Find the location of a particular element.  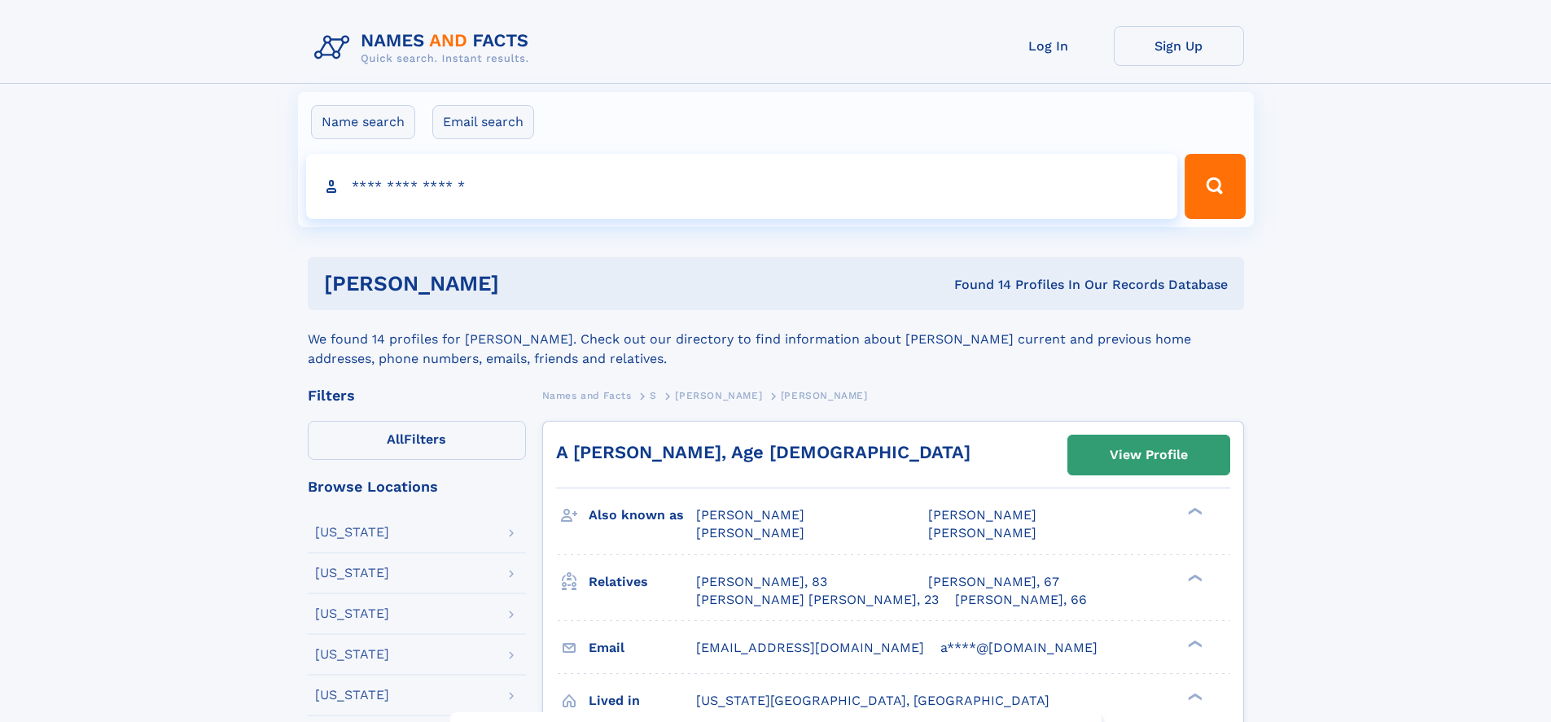

h3: Relatives is located at coordinates (642, 582).